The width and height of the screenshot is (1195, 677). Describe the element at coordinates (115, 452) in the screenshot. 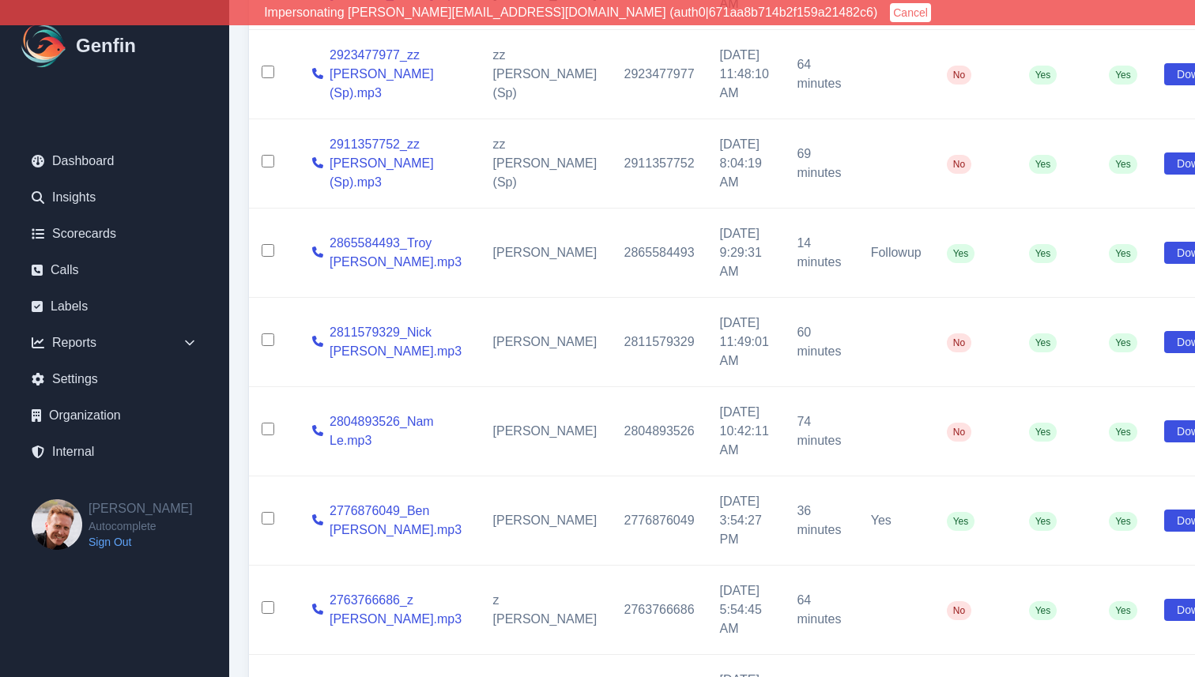

I see `a: Internal` at that location.